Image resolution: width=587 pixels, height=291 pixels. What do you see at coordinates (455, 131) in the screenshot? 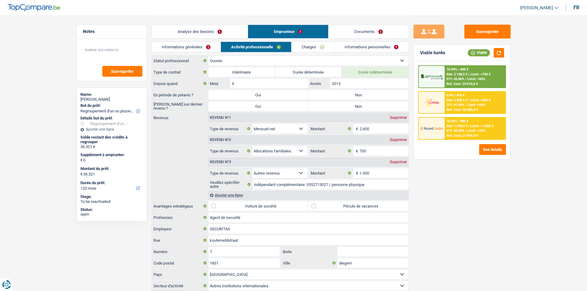
I see `span: DTI: 50.04%` at bounding box center [455, 131].